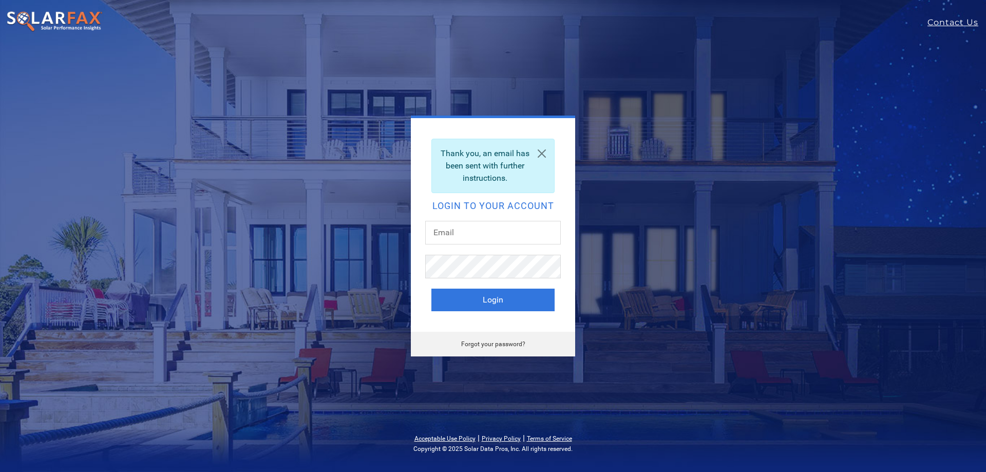  Describe the element at coordinates (493, 344) in the screenshot. I see `a: Forgot your password?` at that location.